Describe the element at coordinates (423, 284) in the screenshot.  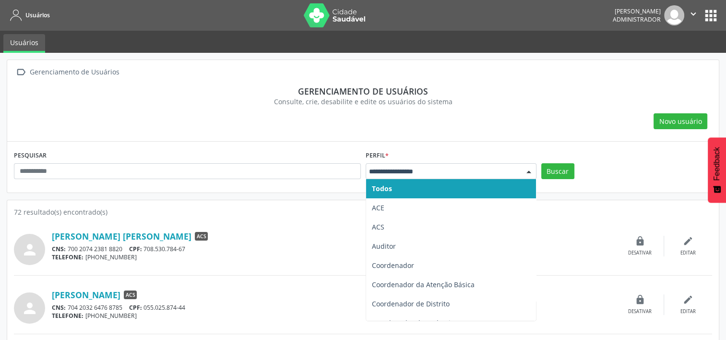
I see `span: Coordenador da Atenção Básica` at that location.